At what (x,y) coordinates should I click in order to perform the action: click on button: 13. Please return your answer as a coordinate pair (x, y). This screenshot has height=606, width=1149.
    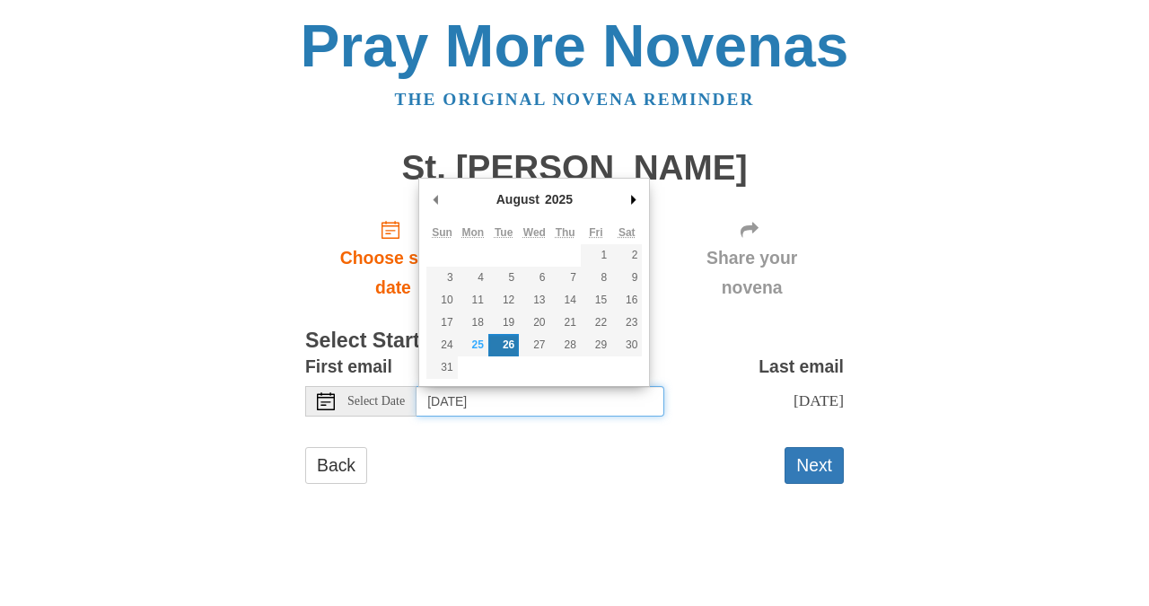
    Looking at the image, I should click on (534, 300).